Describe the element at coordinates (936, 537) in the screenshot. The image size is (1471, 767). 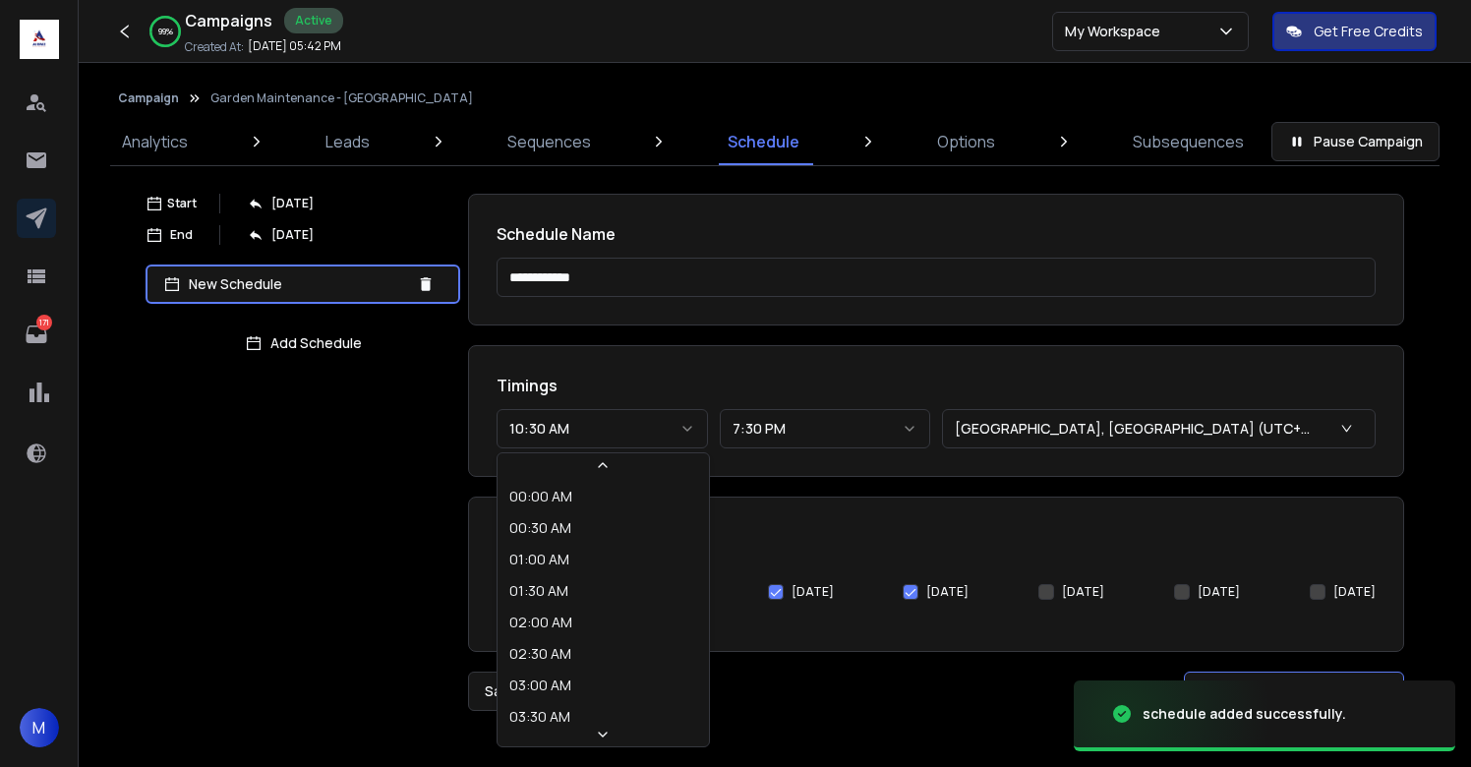
I see `h1: Days` at that location.